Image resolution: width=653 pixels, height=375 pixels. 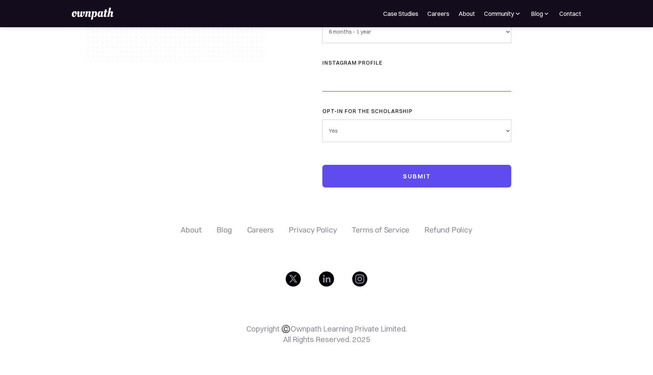 What do you see at coordinates (260, 230) in the screenshot?
I see `div: Careers` at bounding box center [260, 230].